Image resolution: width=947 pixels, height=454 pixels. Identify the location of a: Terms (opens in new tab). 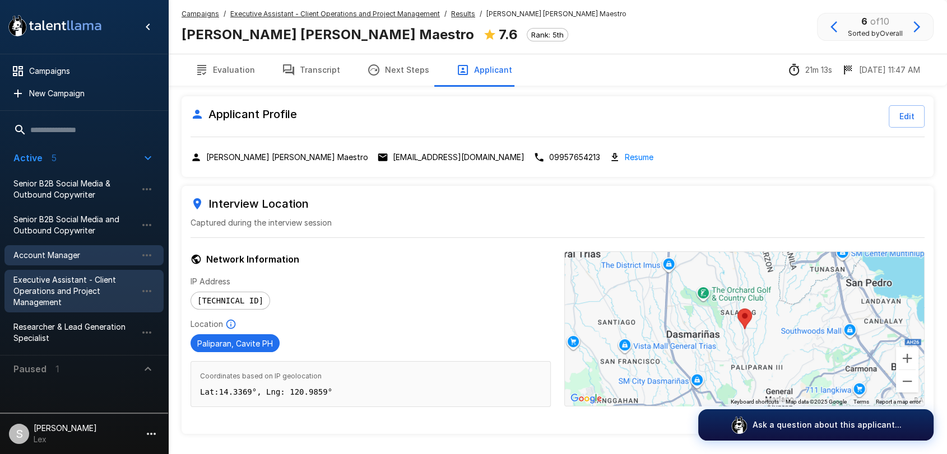
(861, 402).